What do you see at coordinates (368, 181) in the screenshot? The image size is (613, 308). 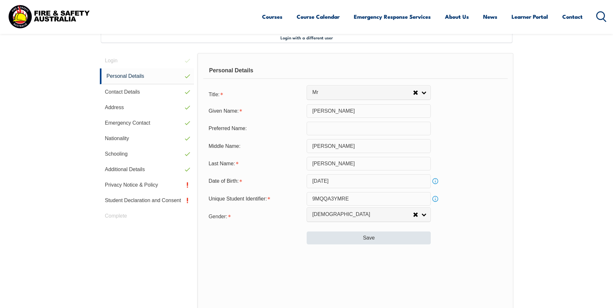 I see `input: Select Date...` at bounding box center [368, 181].